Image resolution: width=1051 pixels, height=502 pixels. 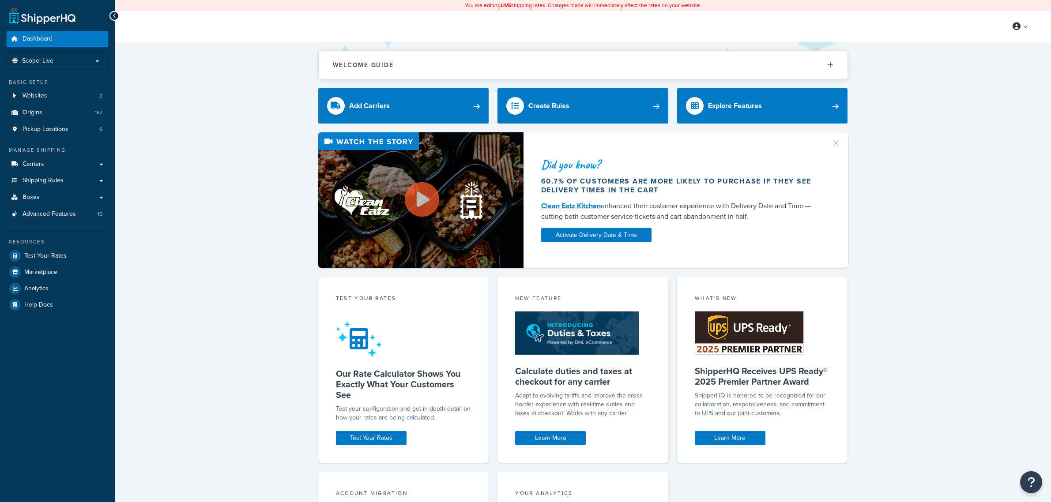 What do you see at coordinates (57, 305) in the screenshot?
I see `a: Help Docs` at bounding box center [57, 305].